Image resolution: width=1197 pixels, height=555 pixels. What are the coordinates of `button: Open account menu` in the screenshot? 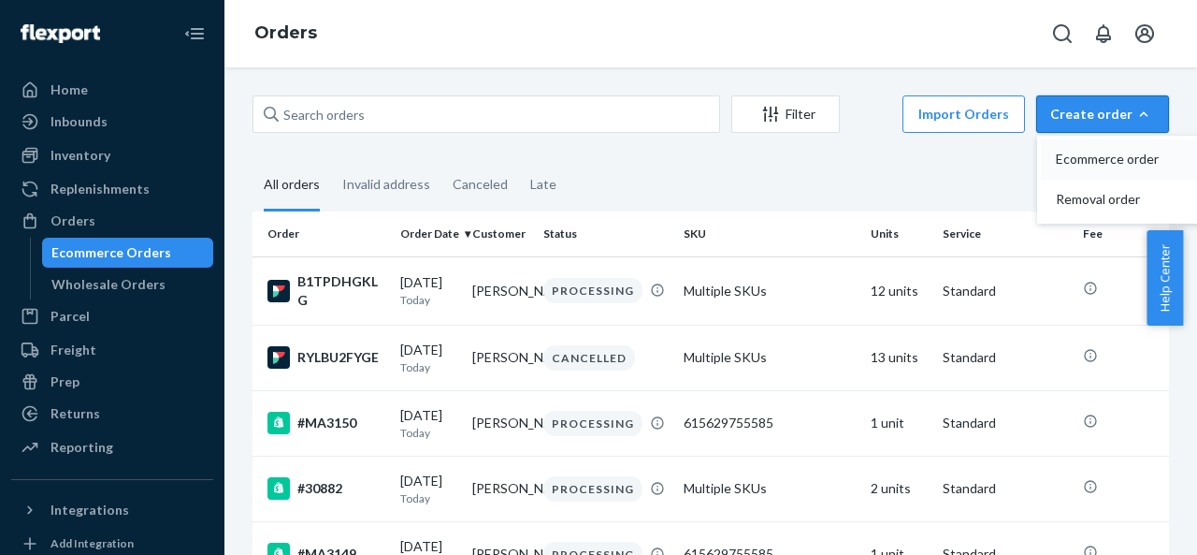 It's located at (1145, 34).